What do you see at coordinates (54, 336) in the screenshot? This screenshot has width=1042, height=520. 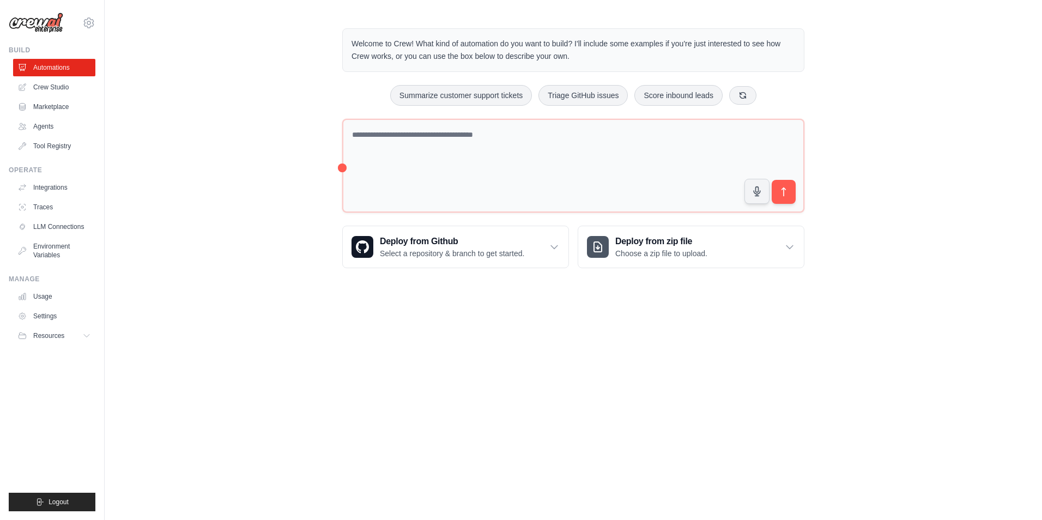 I see `button: Resources` at bounding box center [54, 336].